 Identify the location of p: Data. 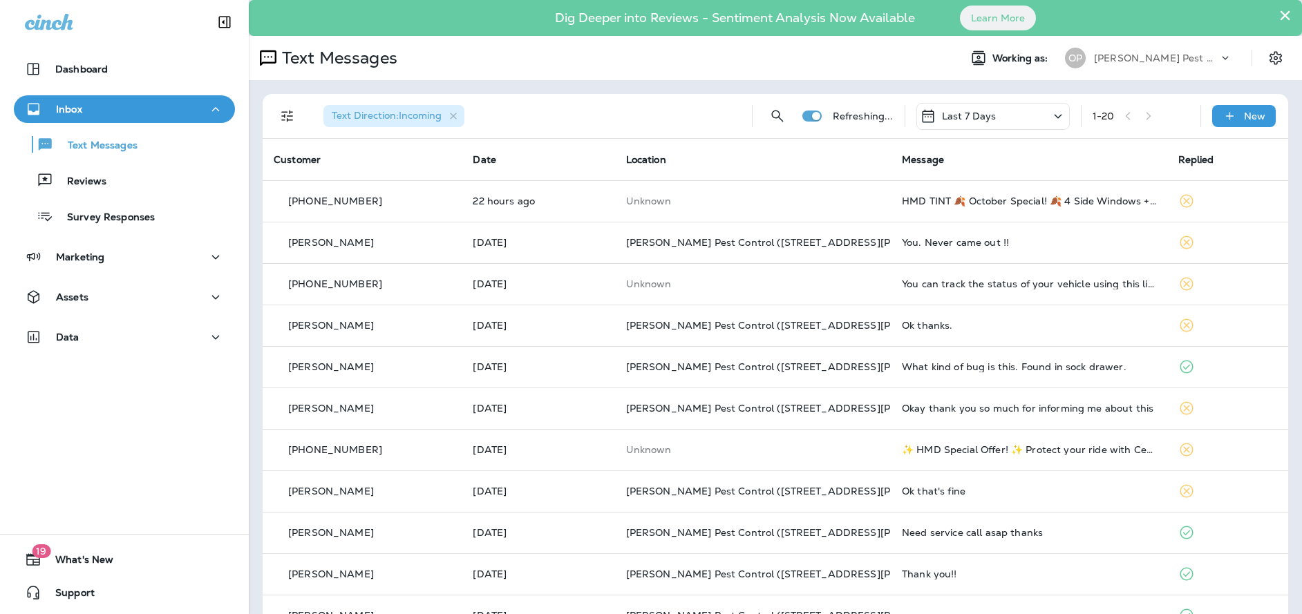
(68, 337).